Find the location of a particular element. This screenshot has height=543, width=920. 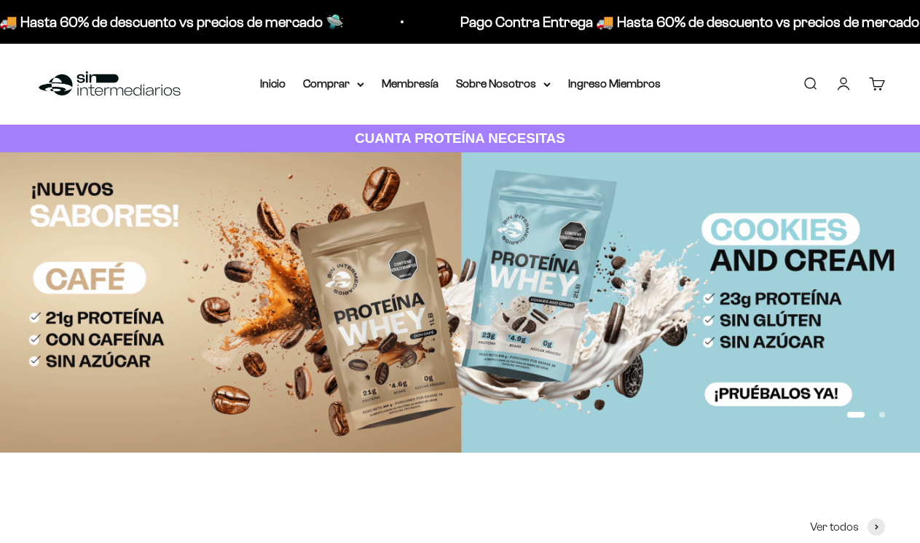

a: Ingreso Miembros is located at coordinates (614, 83).